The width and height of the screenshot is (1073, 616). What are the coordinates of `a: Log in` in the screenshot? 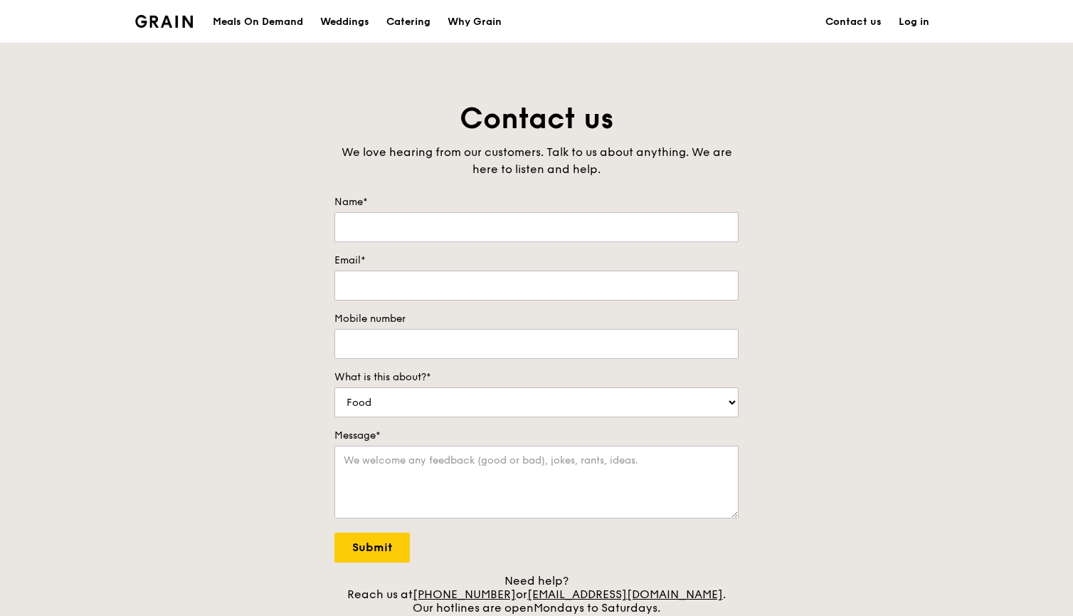 It's located at (914, 22).